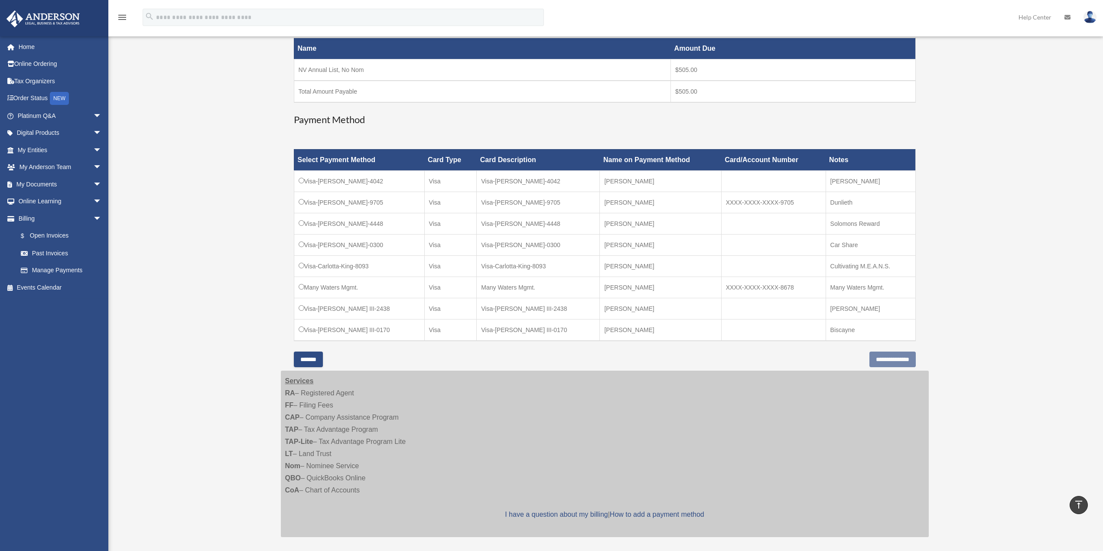 This screenshot has height=551, width=1103. What do you see at coordinates (292, 417) in the screenshot?
I see `strong: CAP` at bounding box center [292, 417].